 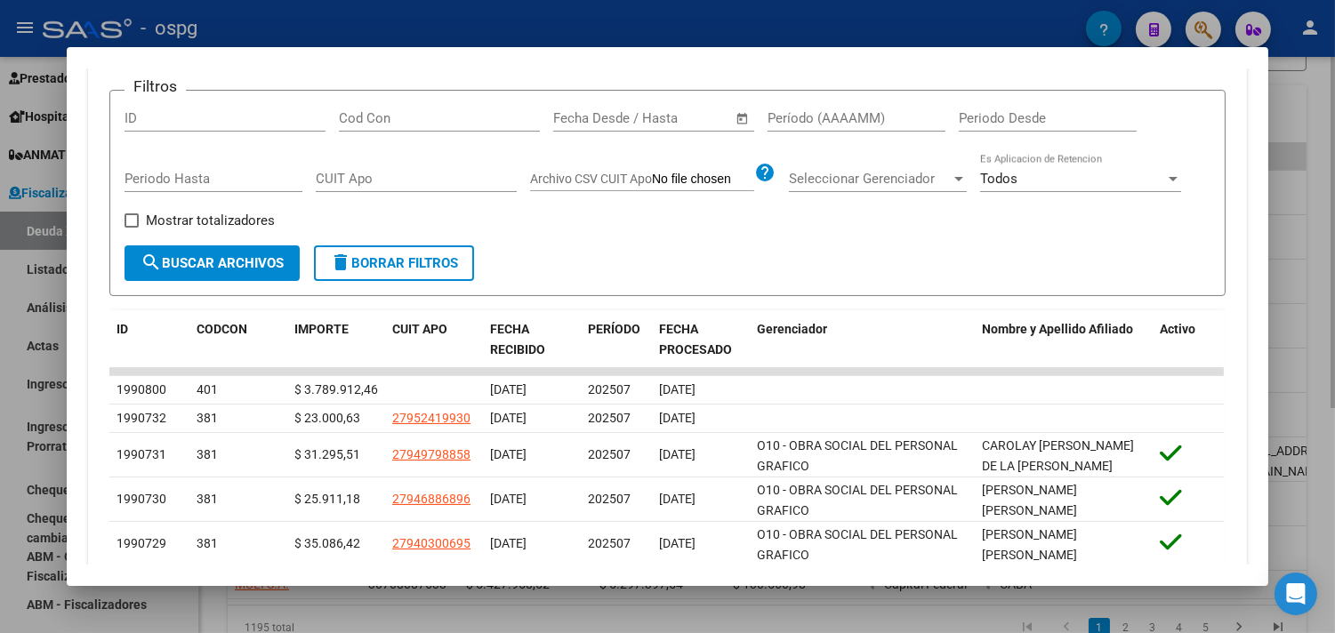 I want to click on span: 401, so click(x=207, y=390).